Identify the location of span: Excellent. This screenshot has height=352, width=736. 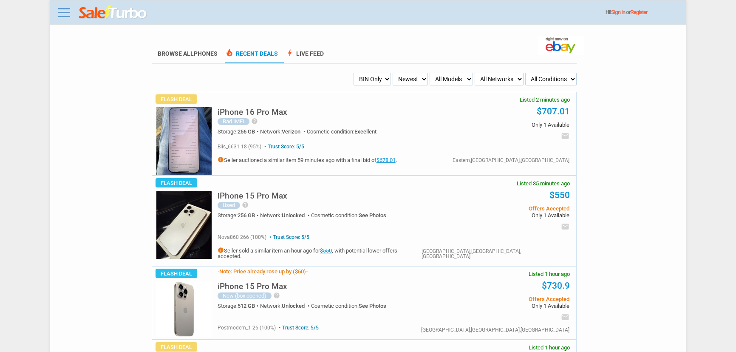
(366, 131).